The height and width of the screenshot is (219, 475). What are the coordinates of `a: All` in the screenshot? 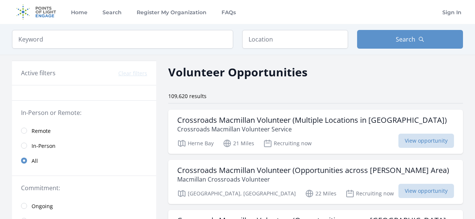 It's located at (84, 161).